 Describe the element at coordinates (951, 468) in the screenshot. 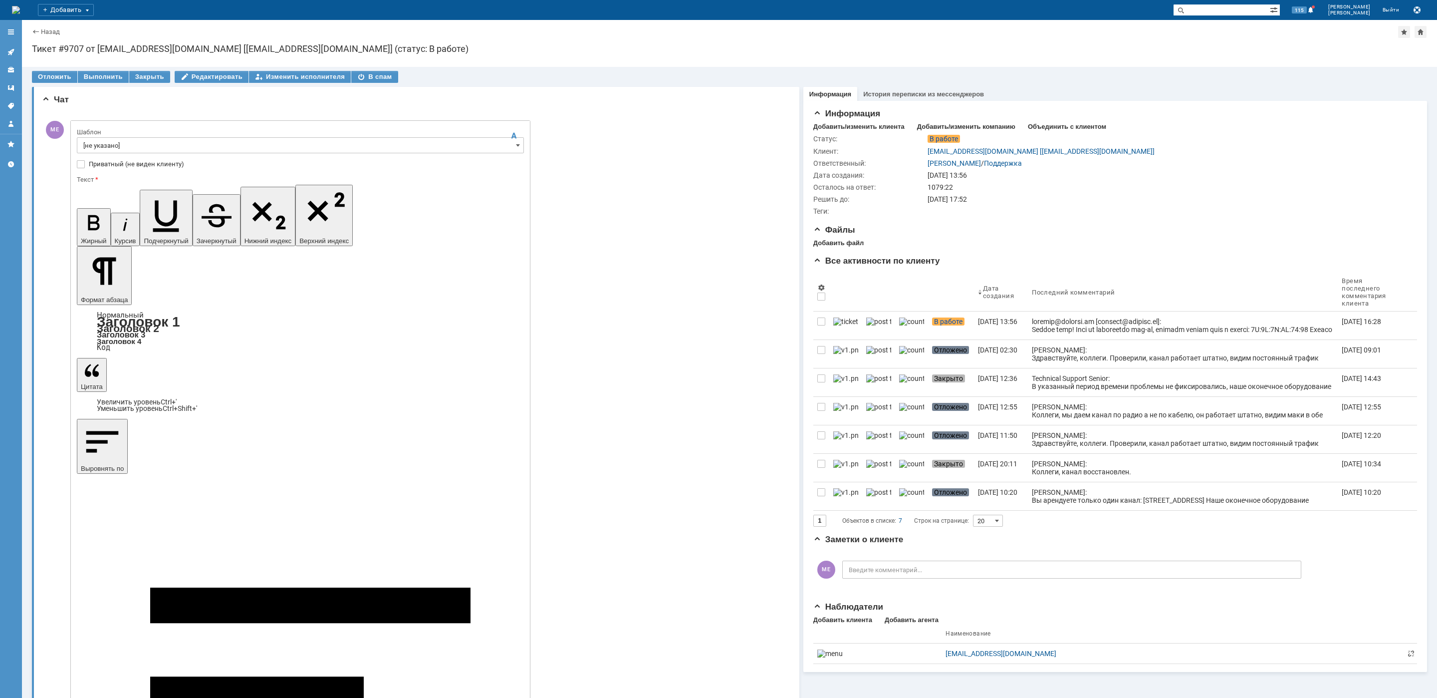

I see `a: Закрыто` at that location.